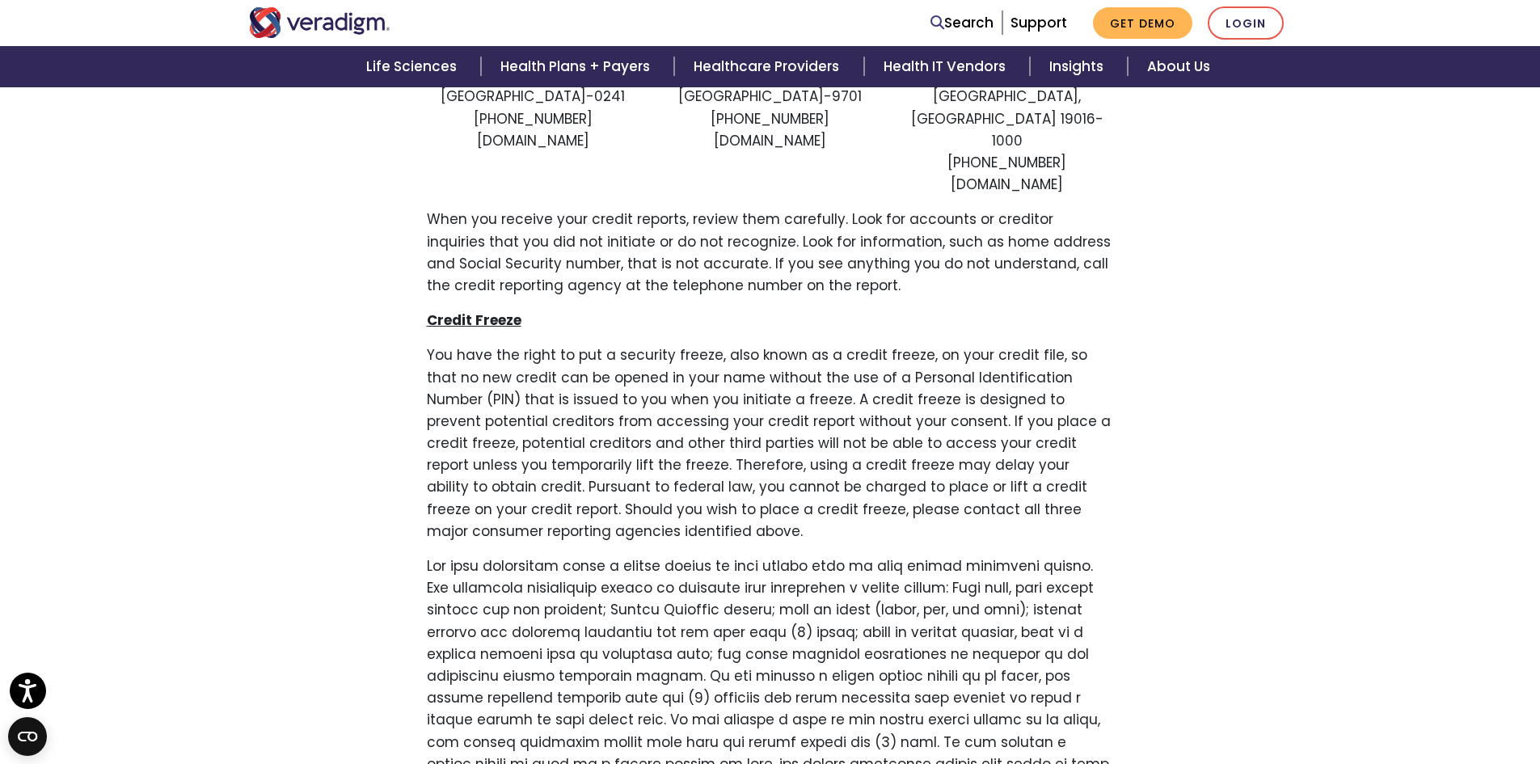  What do you see at coordinates (577, 66) in the screenshot?
I see `a: Health Plans + Payers` at bounding box center [577, 66].